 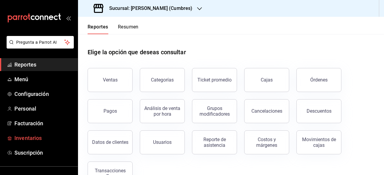 I want to click on div: Ventas, so click(x=110, y=80).